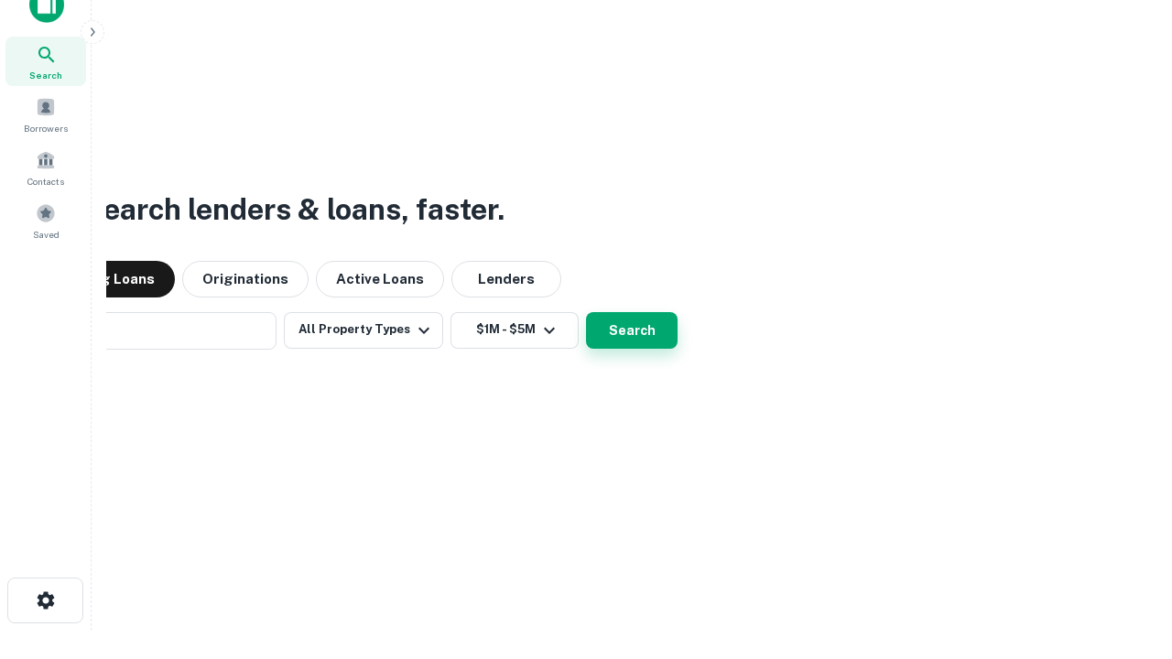  I want to click on span: Contacts, so click(46, 181).